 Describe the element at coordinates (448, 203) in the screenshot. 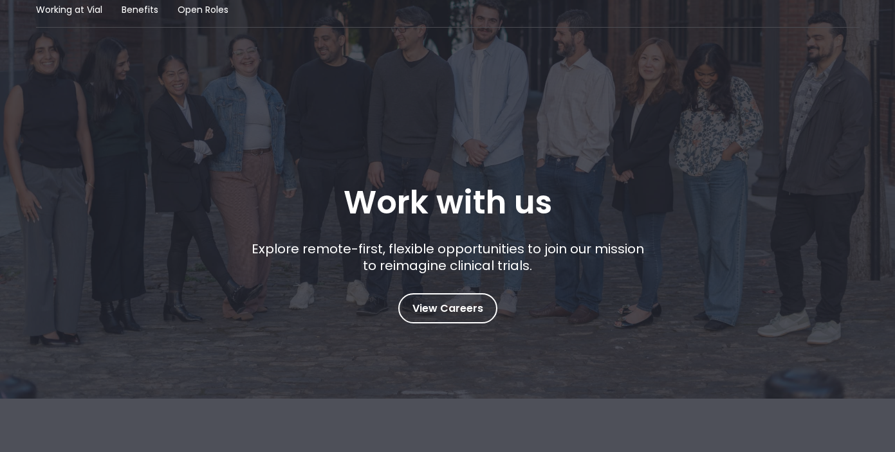

I see `h1: Work with us` at that location.